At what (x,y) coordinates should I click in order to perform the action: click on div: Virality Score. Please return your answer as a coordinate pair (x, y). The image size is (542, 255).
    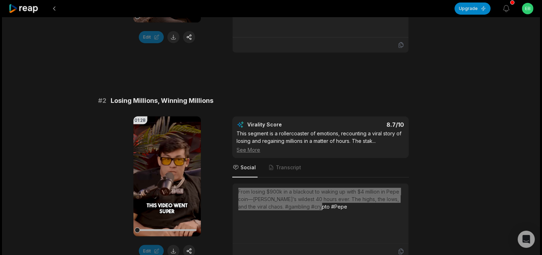
    Looking at the image, I should click on (286, 125).